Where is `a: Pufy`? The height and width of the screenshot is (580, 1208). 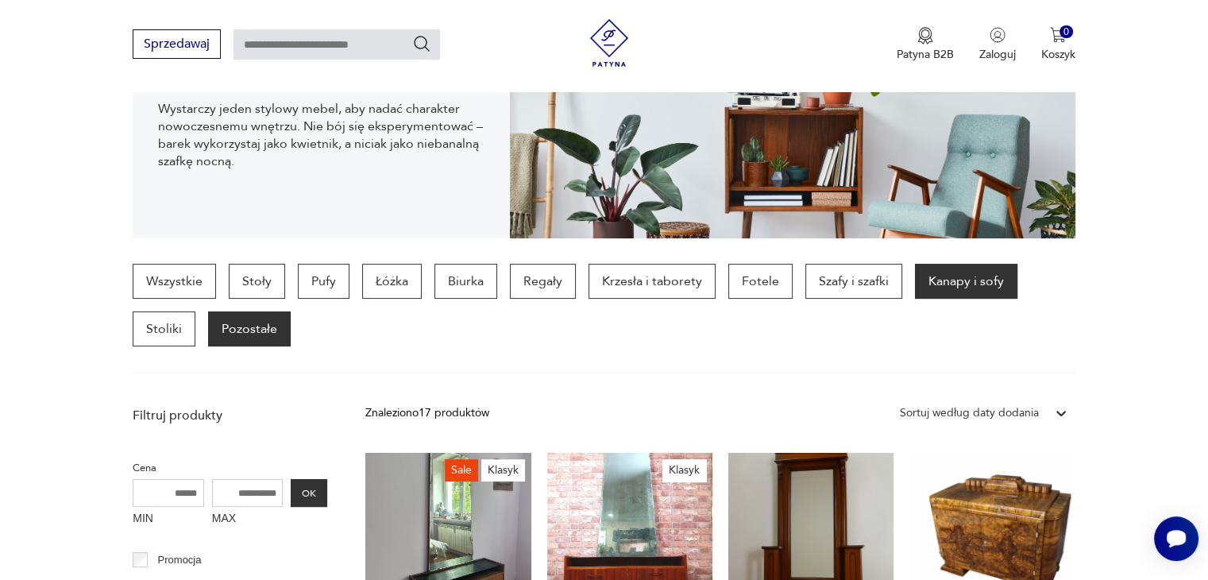 a: Pufy is located at coordinates (323, 281).